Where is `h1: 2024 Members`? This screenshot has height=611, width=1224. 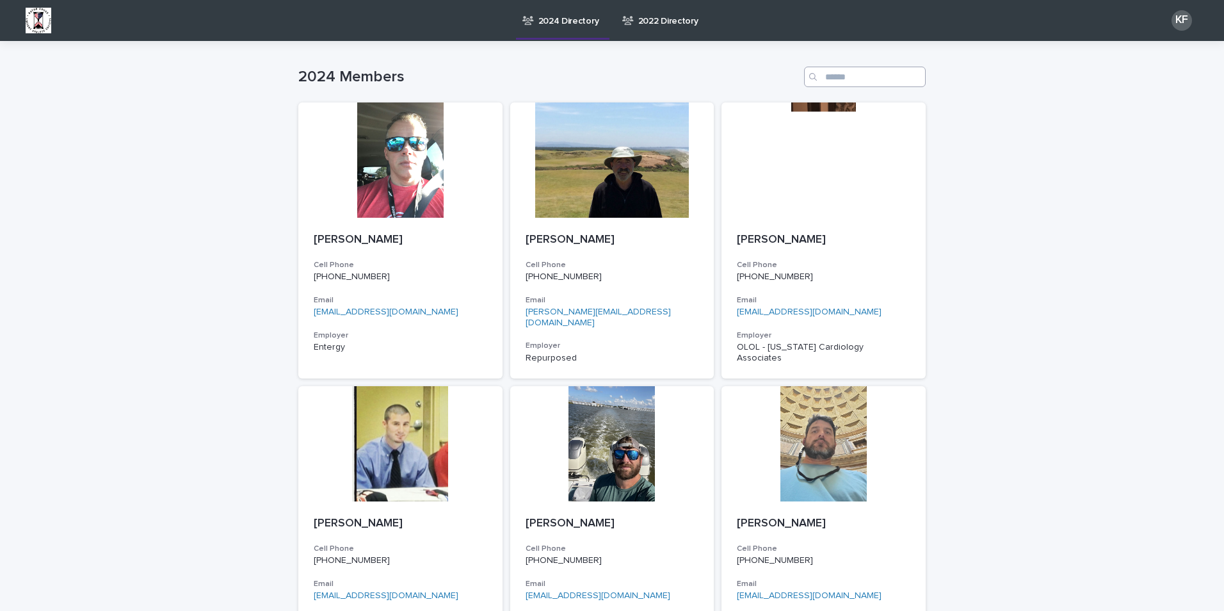
h1: 2024 Members is located at coordinates (549, 77).